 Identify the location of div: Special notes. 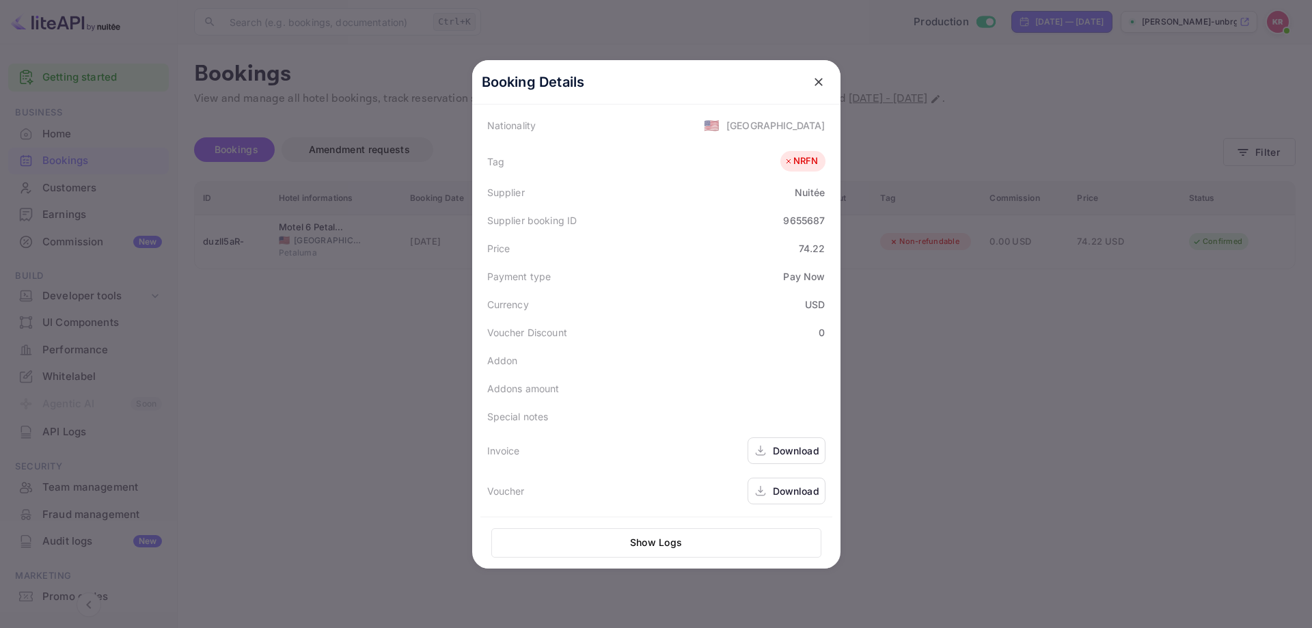
(518, 416).